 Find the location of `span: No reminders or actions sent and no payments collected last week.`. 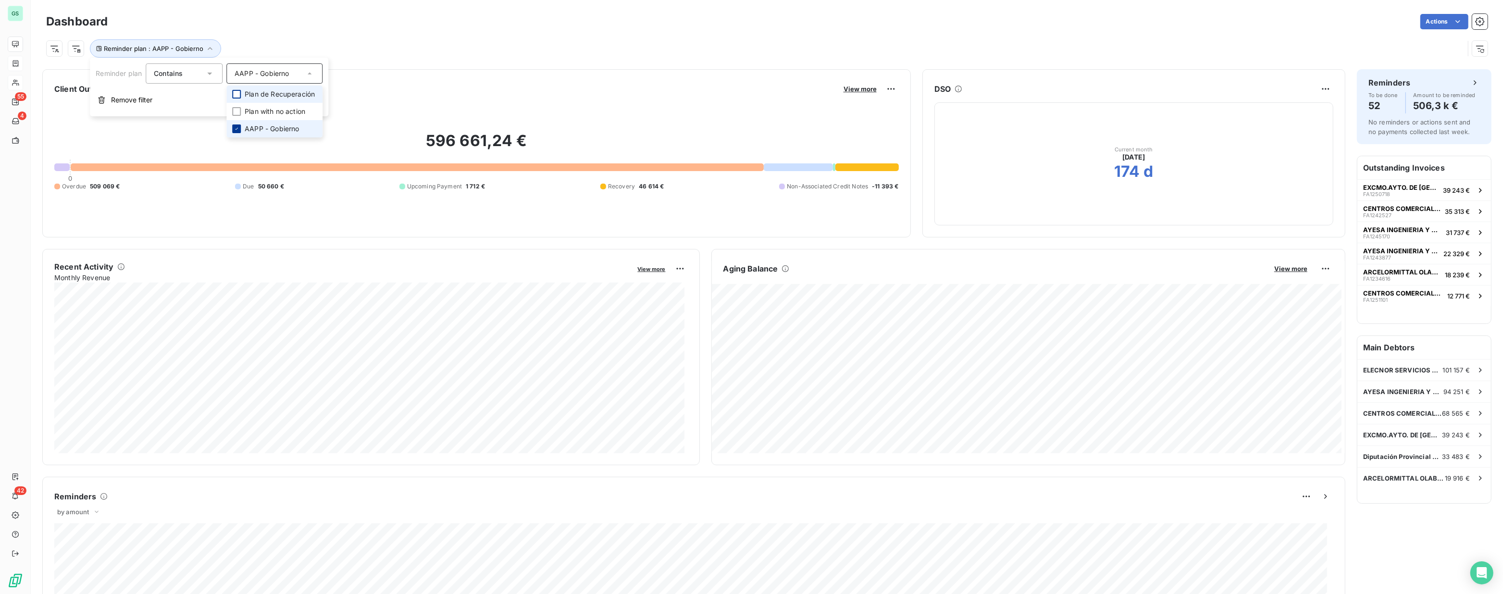

span: No reminders or actions sent and no payments collected last week. is located at coordinates (1419, 127).